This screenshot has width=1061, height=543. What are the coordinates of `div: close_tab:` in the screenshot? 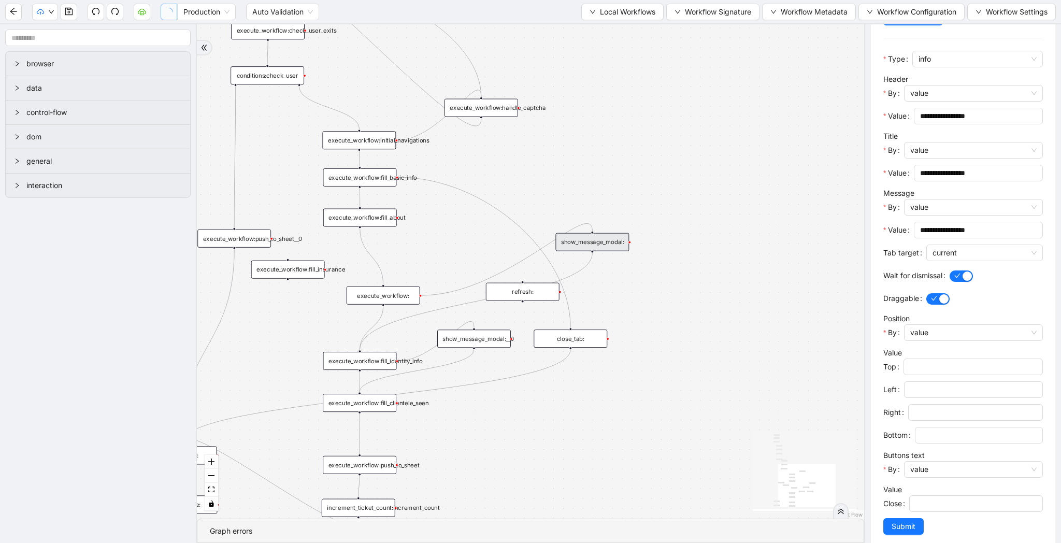 It's located at (570, 338).